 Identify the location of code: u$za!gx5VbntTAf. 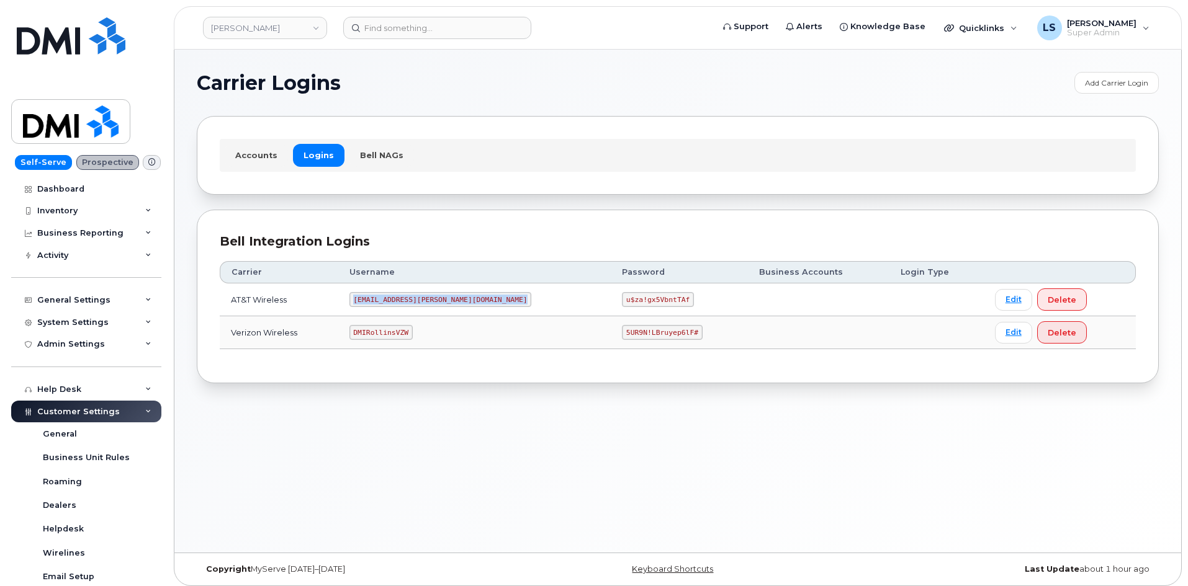
(658, 300).